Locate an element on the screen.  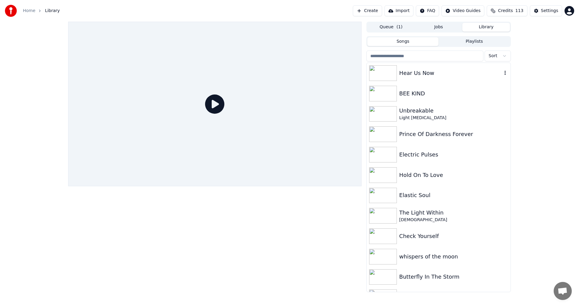
div: whispers of the moon is located at coordinates (453, 257).